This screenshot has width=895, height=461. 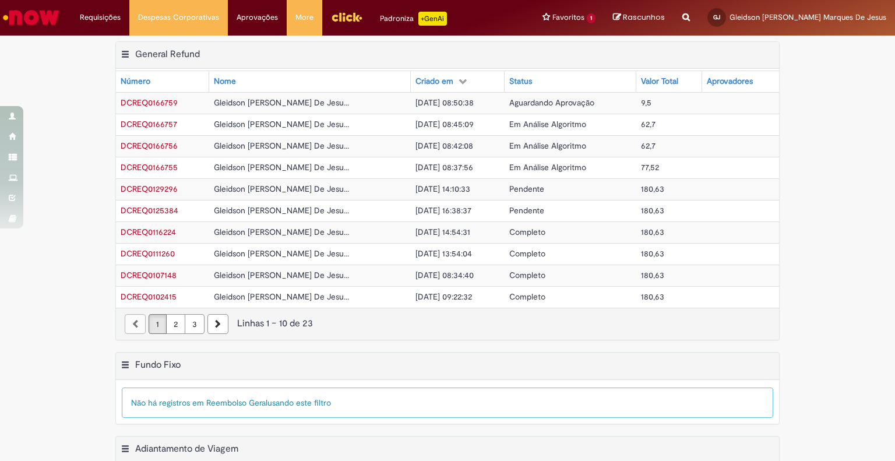 What do you see at coordinates (568, 17) in the screenshot?
I see `span: Favoritos` at bounding box center [568, 17].